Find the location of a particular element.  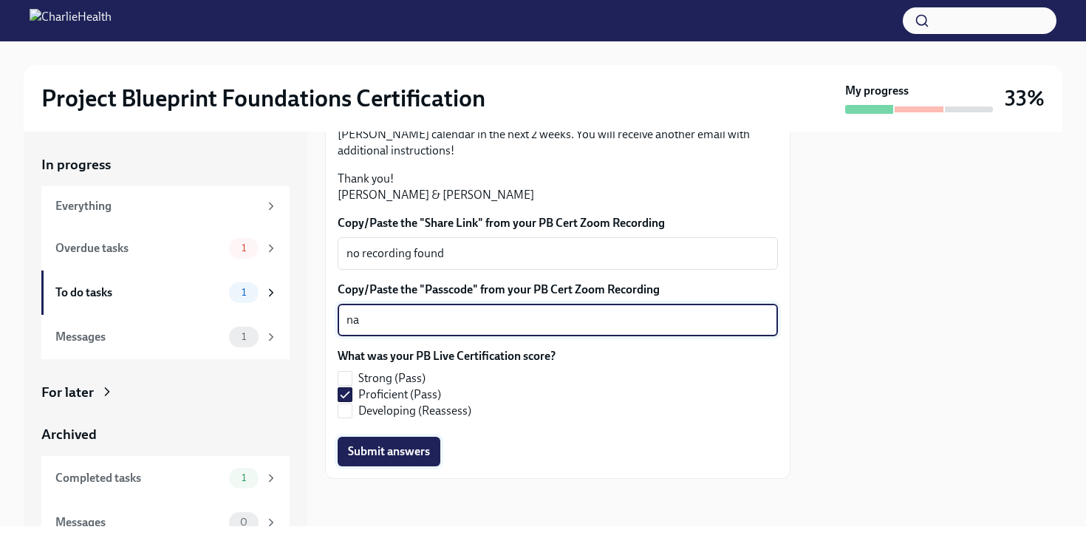

a: Everything is located at coordinates (166, 206).